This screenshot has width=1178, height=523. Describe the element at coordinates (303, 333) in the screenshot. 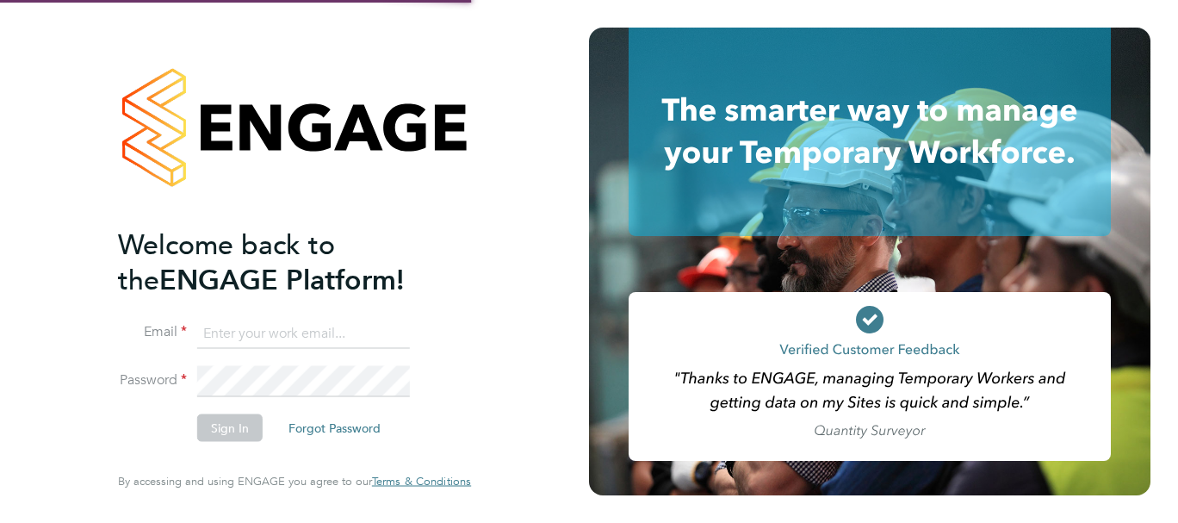

I see `input: Enter your work email...` at that location.